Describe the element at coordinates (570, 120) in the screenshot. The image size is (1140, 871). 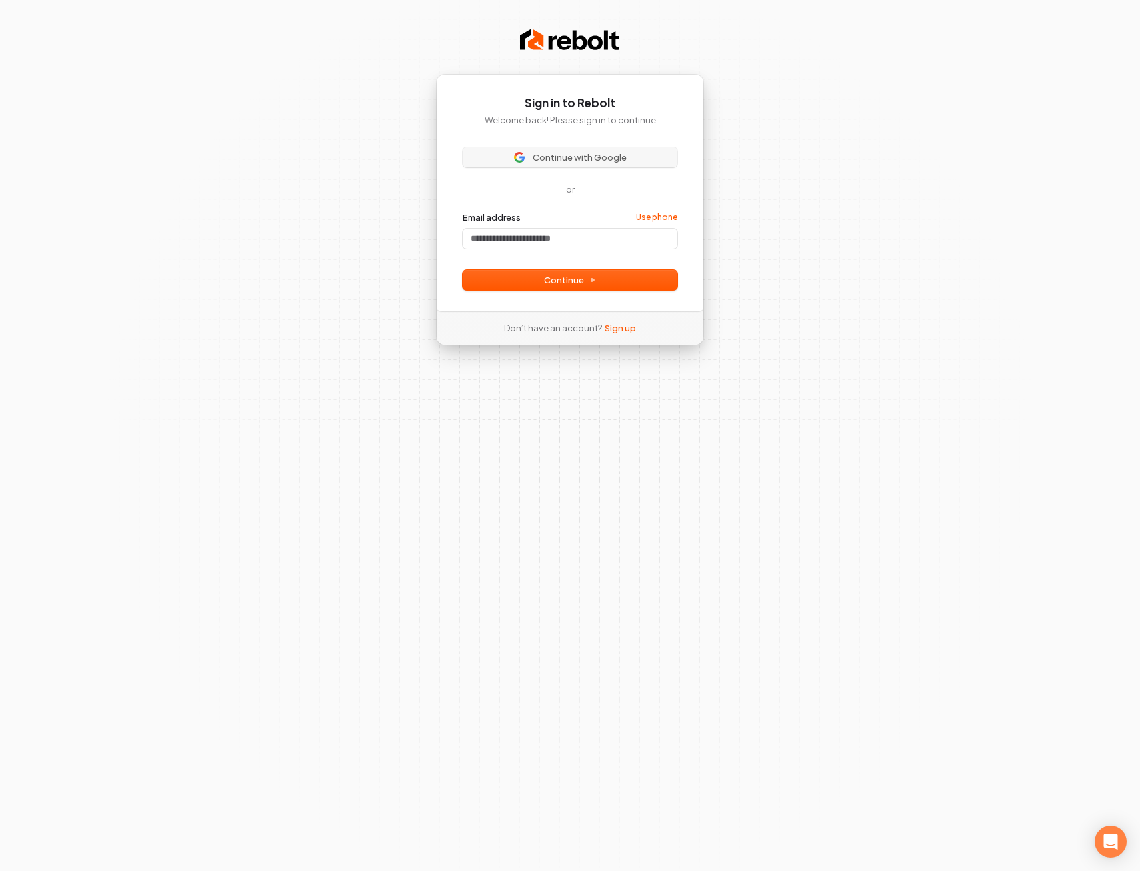
I see `p: Welcome back! Please sign in to continue` at that location.